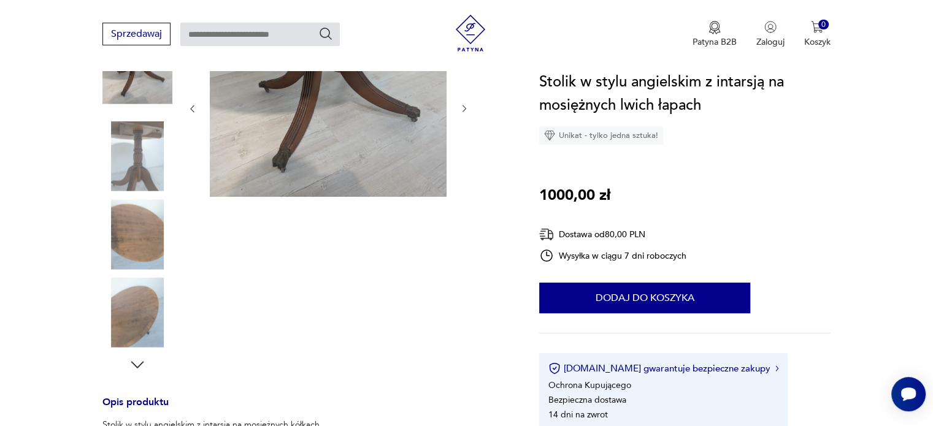 The width and height of the screenshot is (933, 426). Describe the element at coordinates (645, 298) in the screenshot. I see `button: Dodaj do koszyka` at that location.